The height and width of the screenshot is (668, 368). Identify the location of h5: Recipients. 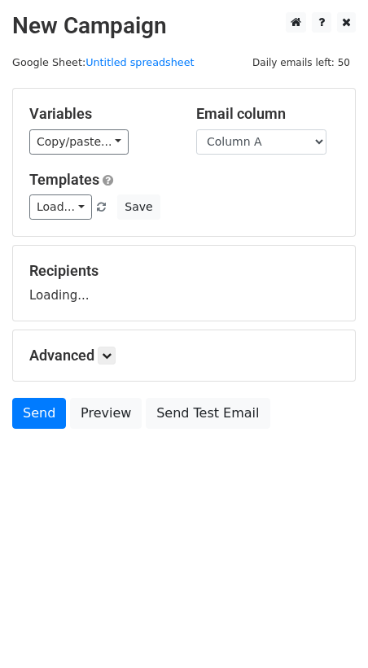
(184, 271).